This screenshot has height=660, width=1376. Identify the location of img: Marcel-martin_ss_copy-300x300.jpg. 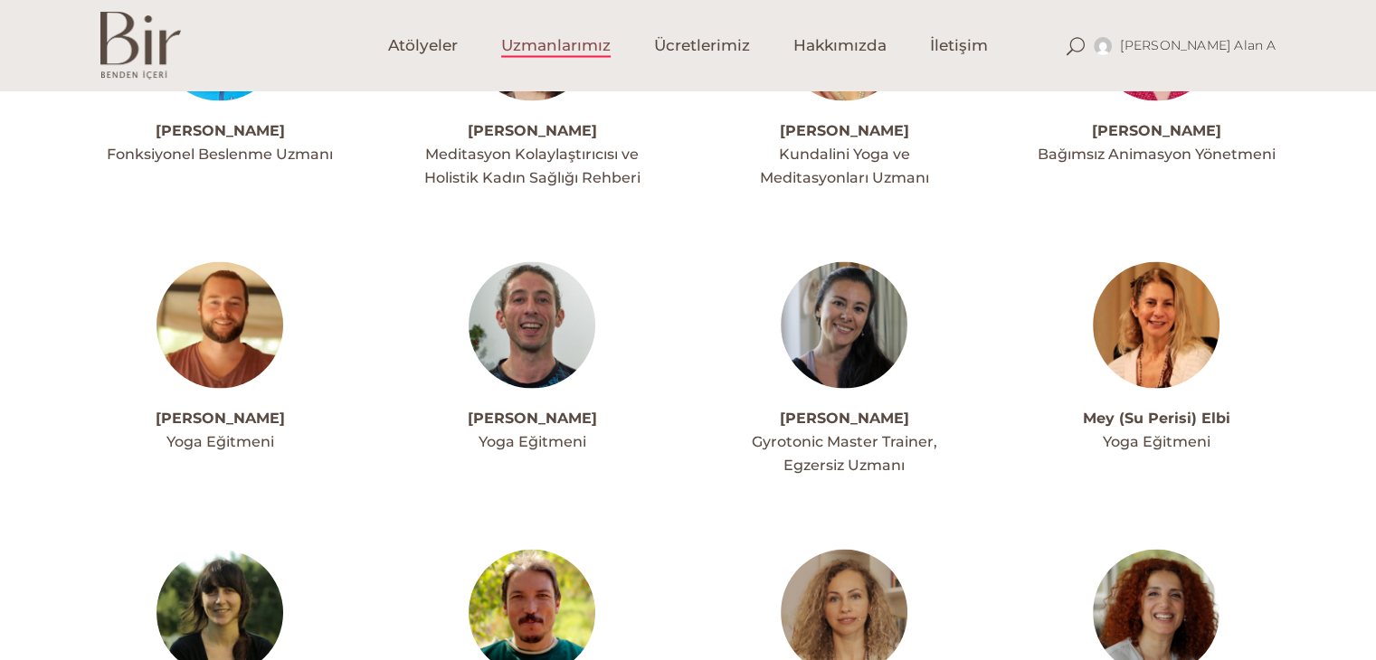
(220, 325).